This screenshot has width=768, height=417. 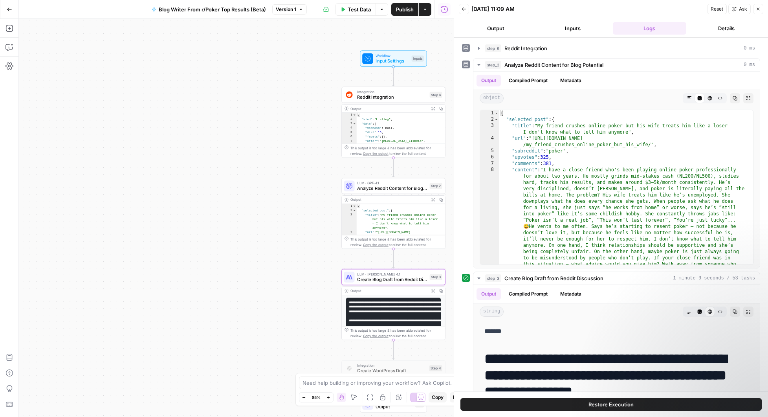 I want to click on button: Publish, so click(x=404, y=9).